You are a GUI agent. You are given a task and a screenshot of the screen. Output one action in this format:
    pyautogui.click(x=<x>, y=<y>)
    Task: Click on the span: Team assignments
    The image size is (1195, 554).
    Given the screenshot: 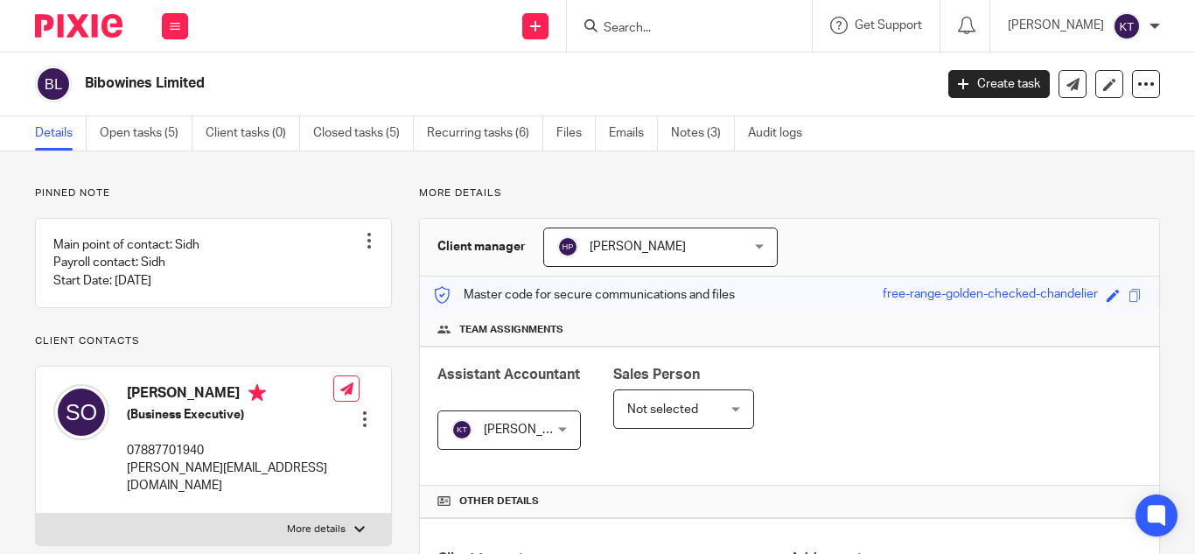 What is the action you would take?
    pyautogui.click(x=511, y=330)
    